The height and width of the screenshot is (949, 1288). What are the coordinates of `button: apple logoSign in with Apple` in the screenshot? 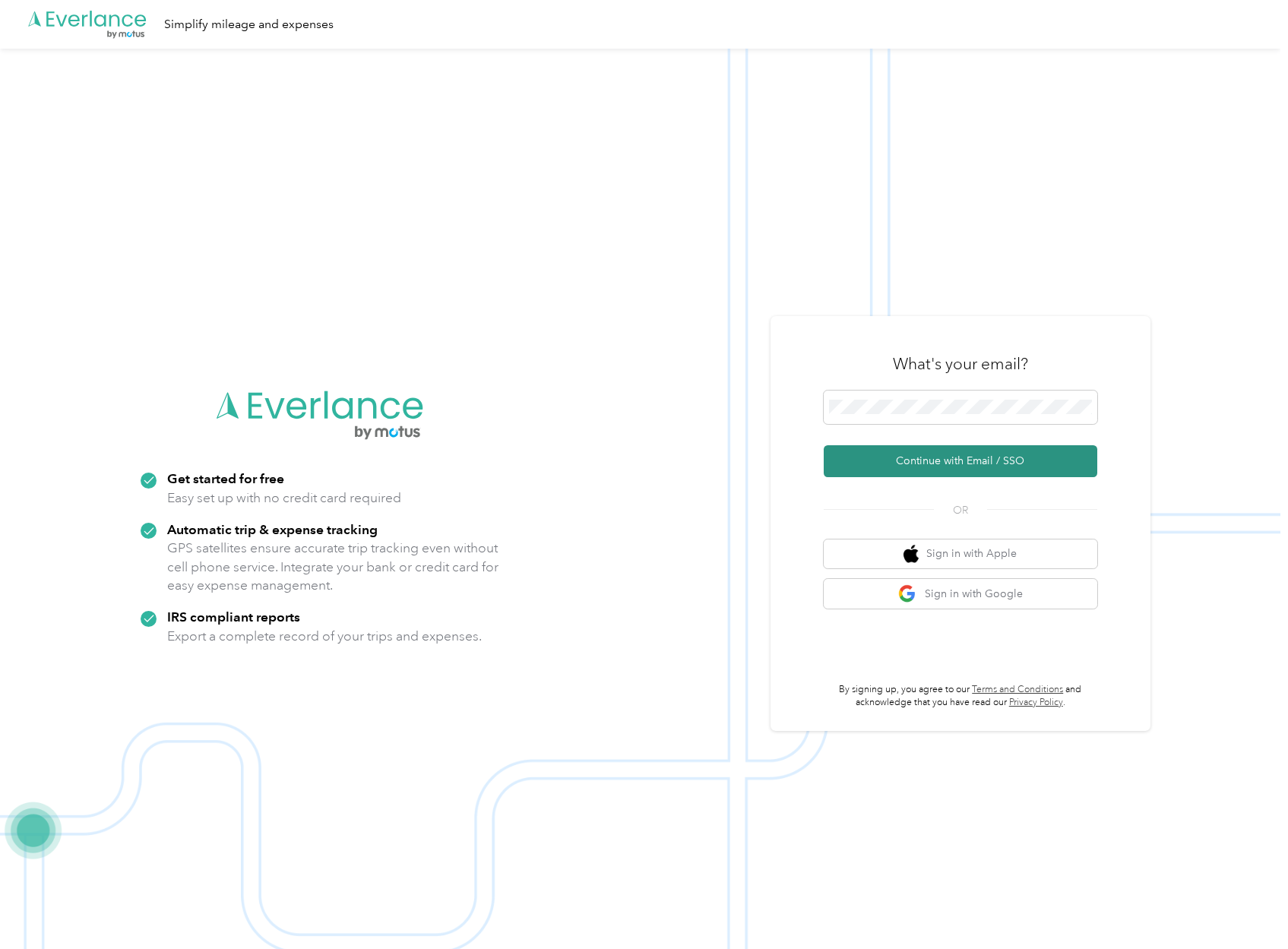 It's located at (961, 554).